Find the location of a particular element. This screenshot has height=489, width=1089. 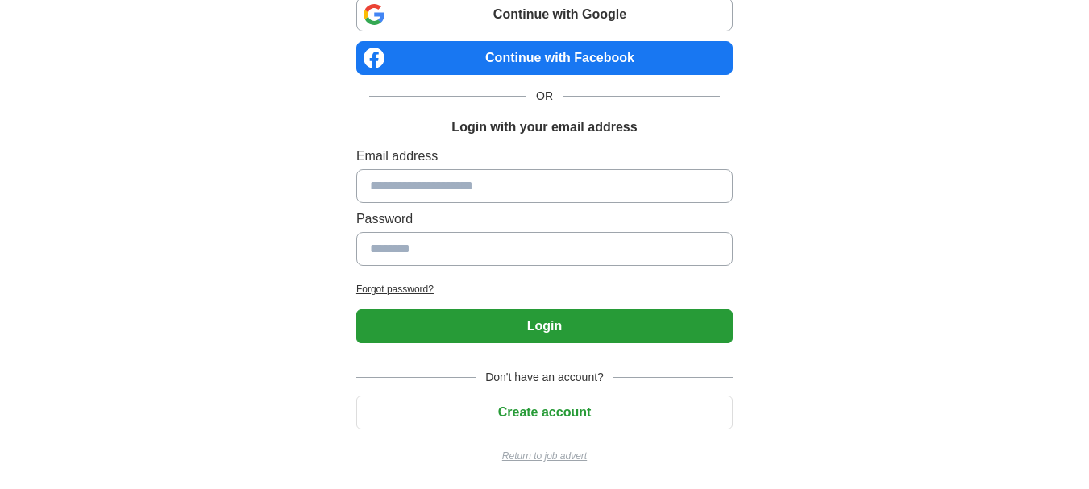

h2: Forgot password? is located at coordinates (544, 289).